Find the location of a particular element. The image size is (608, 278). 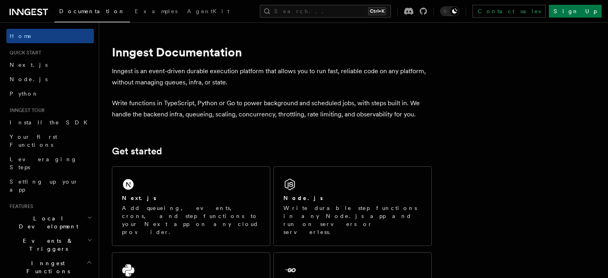

span: Inngest tour is located at coordinates (26, 110).